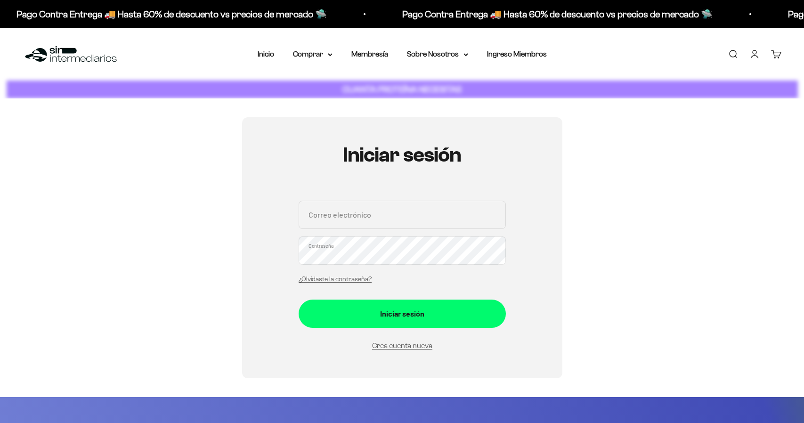  I want to click on strong: CUANTA PROTEÍNA NECESITAS, so click(402, 89).